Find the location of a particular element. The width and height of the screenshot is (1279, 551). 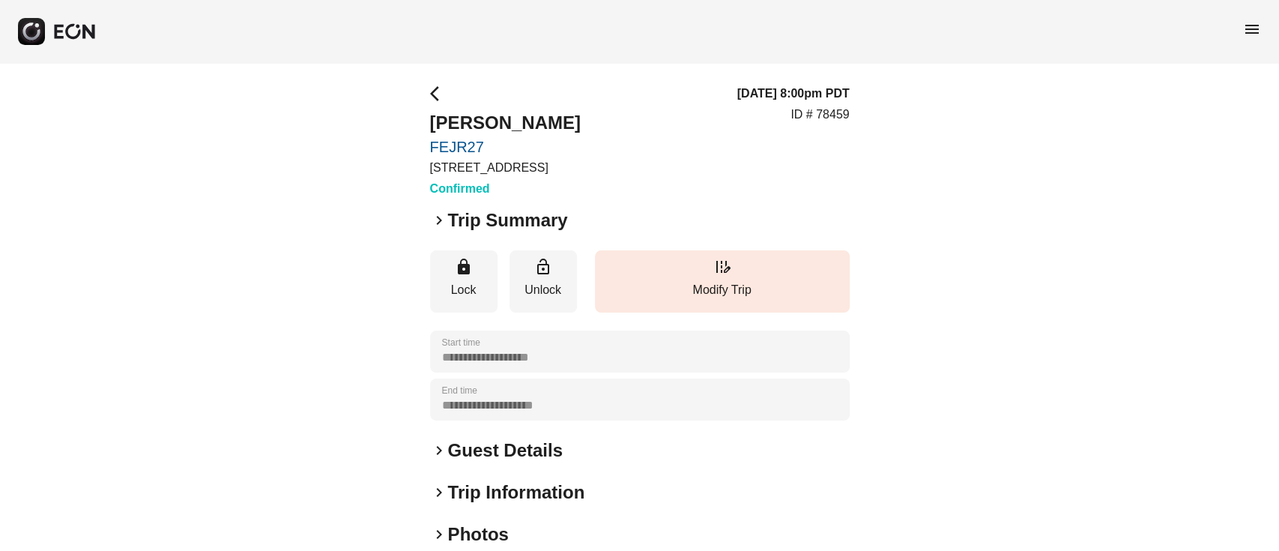

span: lock_open is located at coordinates (543, 267).